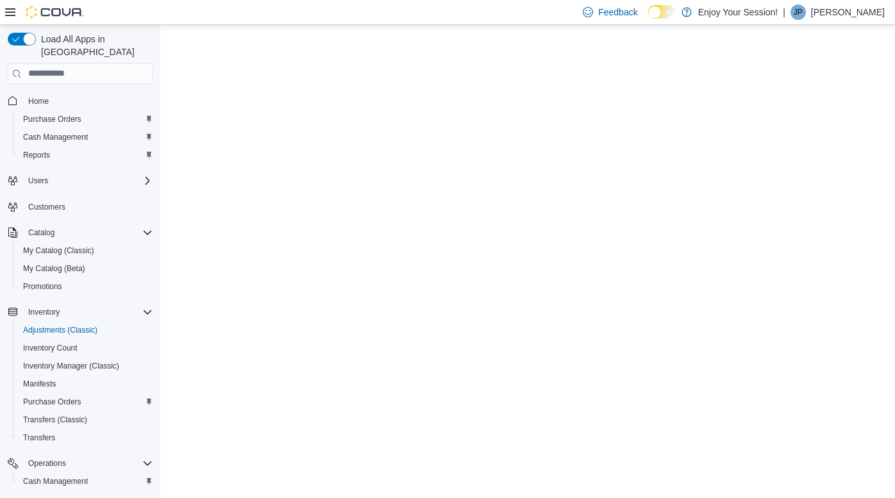 This screenshot has height=498, width=895. Describe the element at coordinates (85, 251) in the screenshot. I see `button: My Catalog (Classic)` at that location.